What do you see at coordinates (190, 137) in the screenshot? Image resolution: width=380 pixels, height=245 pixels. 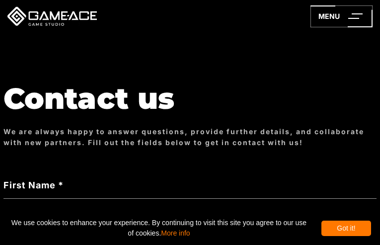 I see `div: We are always happy to answer questions, provide further details, and collaborate with new partne...` at bounding box center [190, 137].